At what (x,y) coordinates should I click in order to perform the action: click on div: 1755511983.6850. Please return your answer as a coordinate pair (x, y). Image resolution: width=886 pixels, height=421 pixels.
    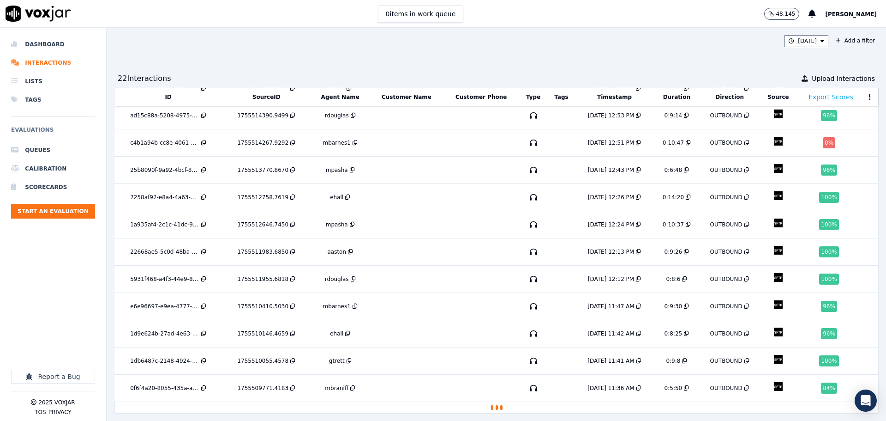
    Looking at the image, I should click on (263, 252).